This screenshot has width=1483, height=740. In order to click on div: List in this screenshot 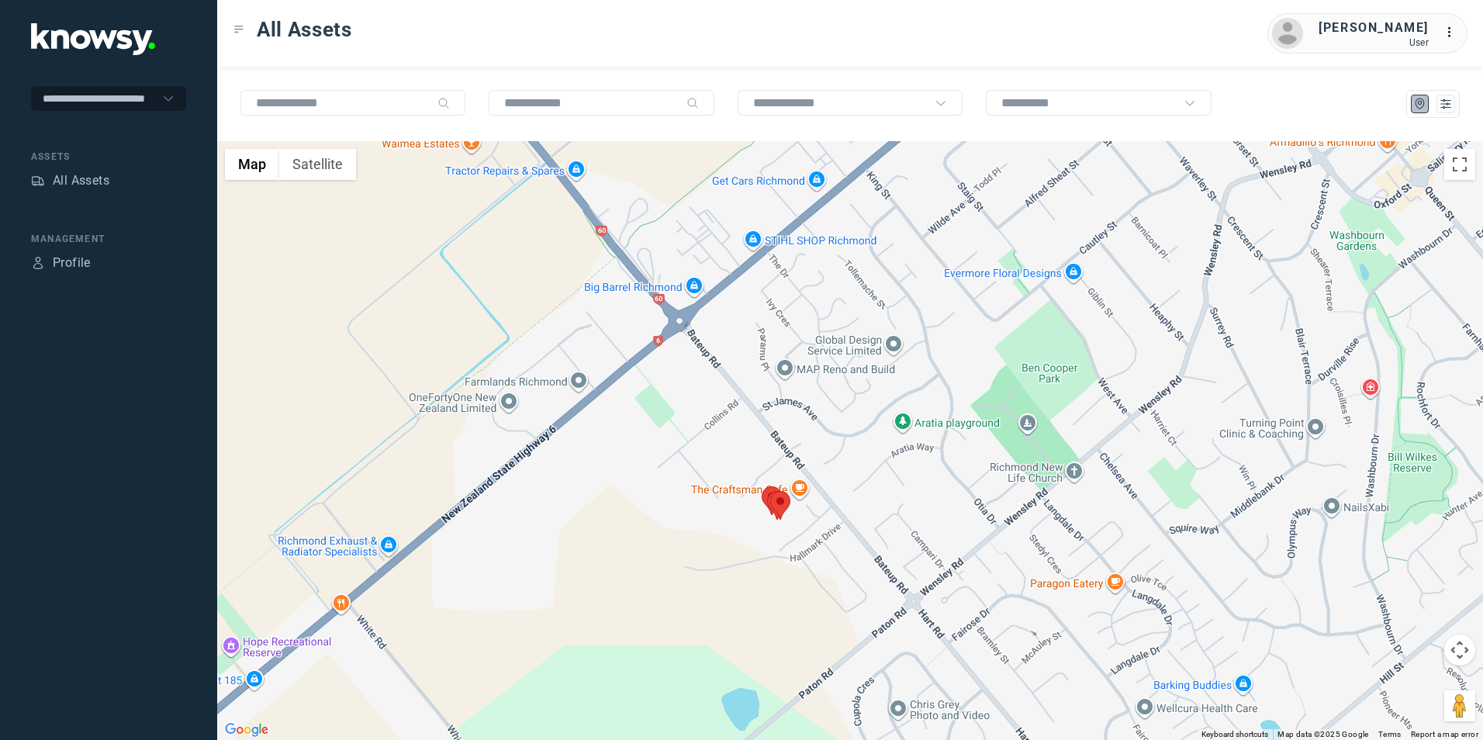, I will do `click(1446, 104)`.